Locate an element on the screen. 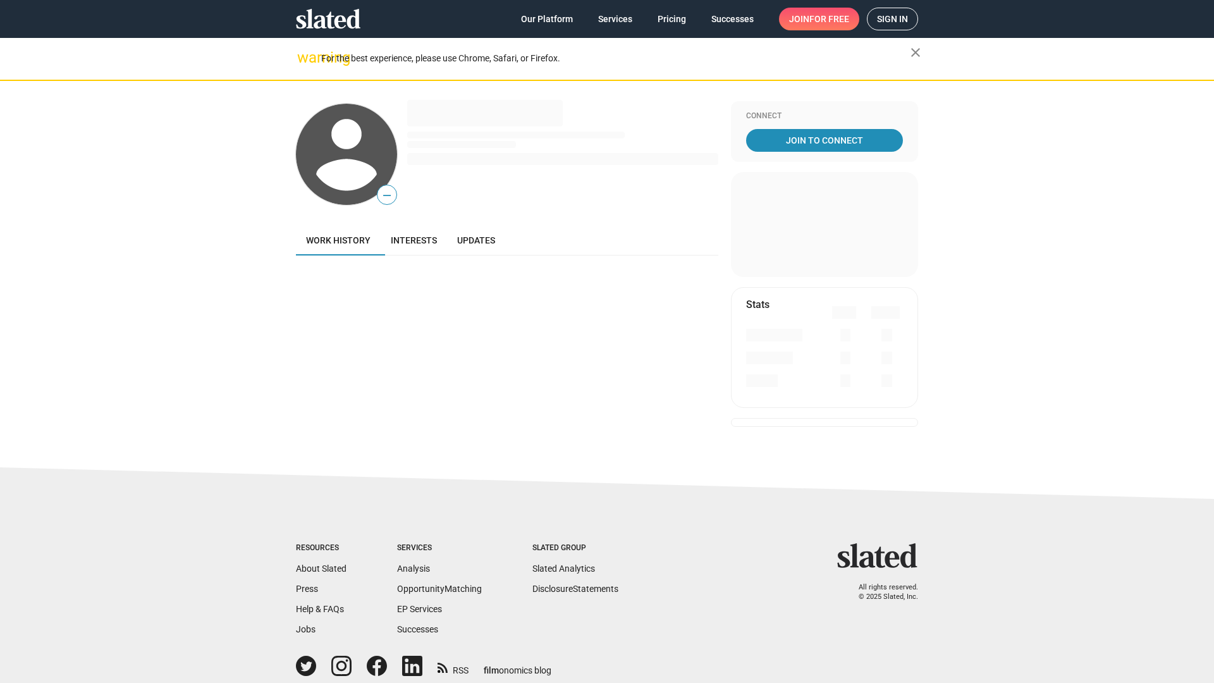  a: RSS is located at coordinates (453, 666).